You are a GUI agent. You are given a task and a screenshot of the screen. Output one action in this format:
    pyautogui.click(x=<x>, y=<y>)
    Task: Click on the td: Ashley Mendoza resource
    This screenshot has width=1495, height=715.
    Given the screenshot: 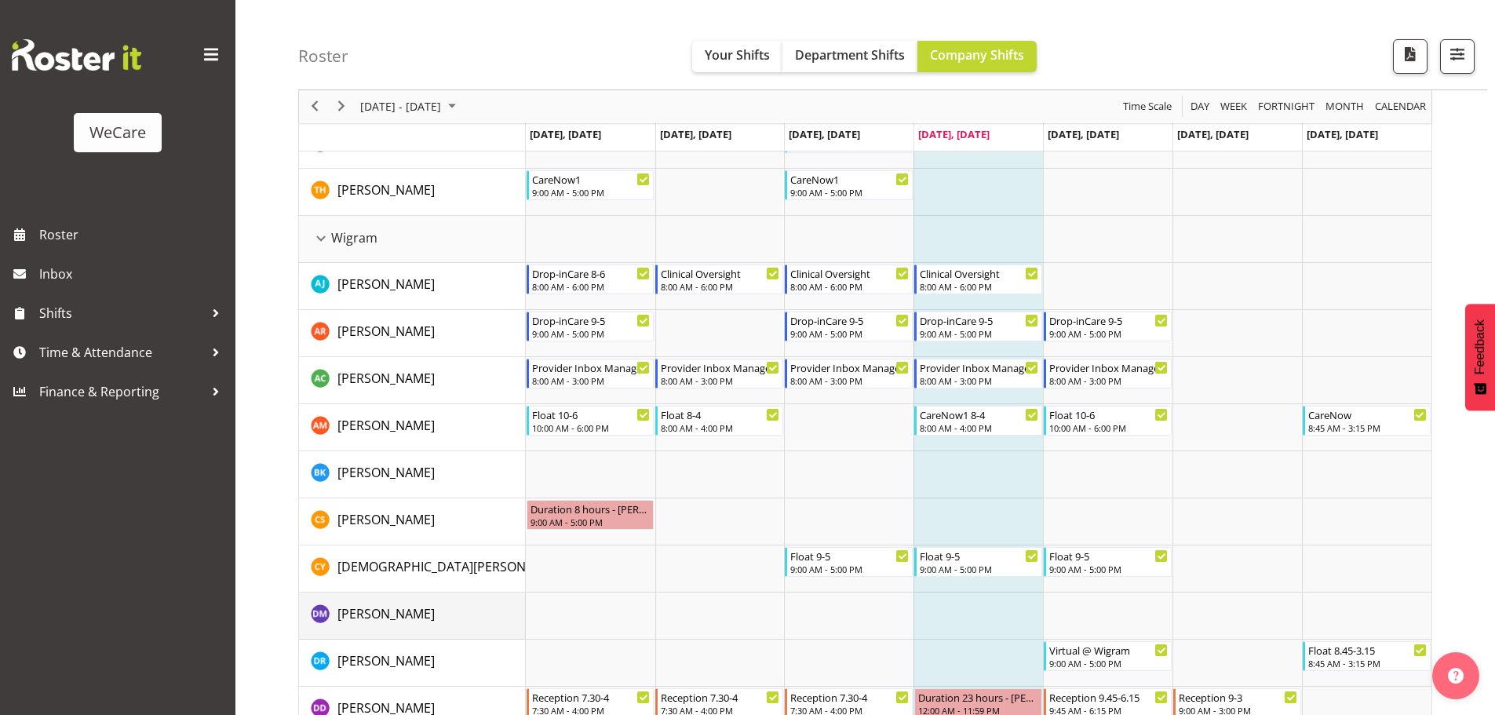 What is the action you would take?
    pyautogui.click(x=412, y=428)
    